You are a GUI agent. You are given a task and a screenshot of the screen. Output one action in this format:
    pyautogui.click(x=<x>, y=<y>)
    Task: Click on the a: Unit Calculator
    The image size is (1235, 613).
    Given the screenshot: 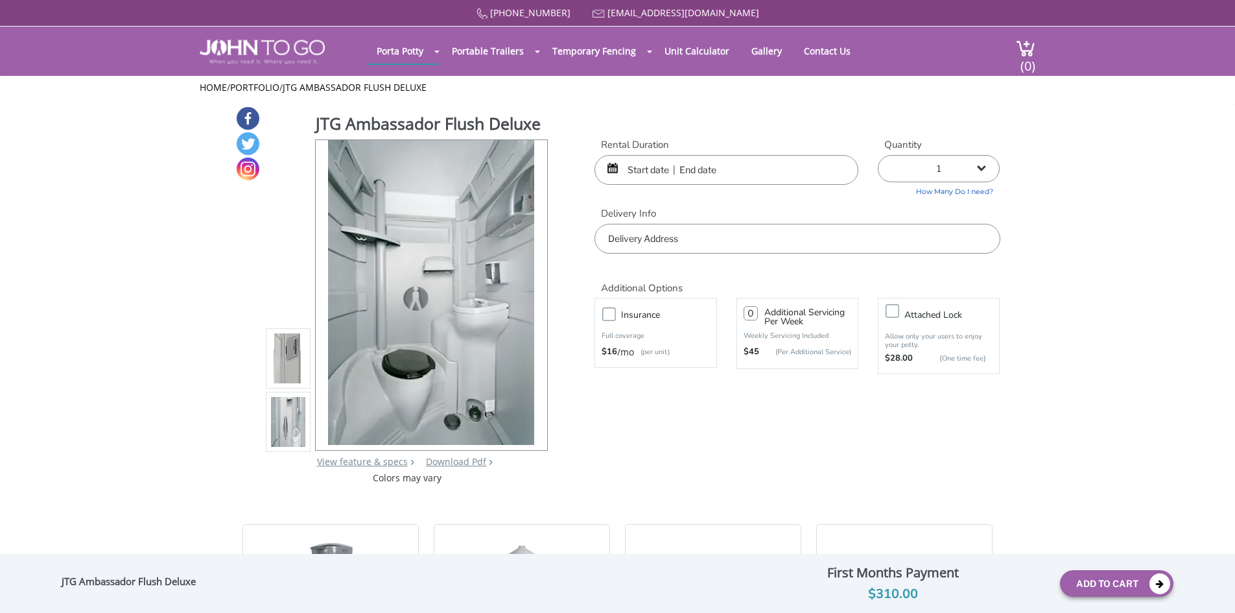 What is the action you would take?
    pyautogui.click(x=697, y=51)
    